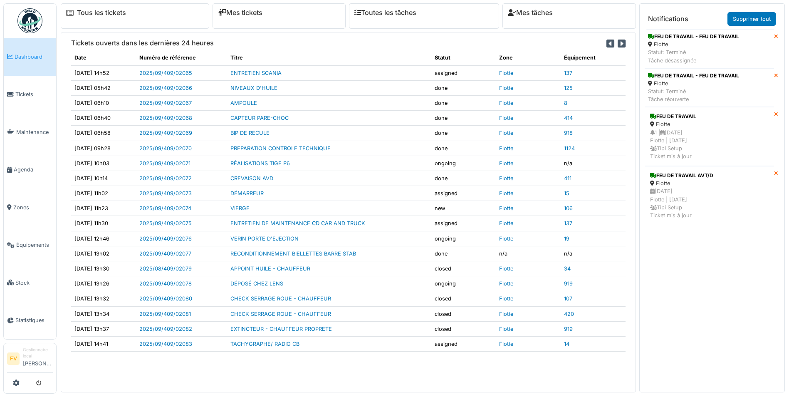  What do you see at coordinates (166, 178) in the screenshot?
I see `a: 2025/09/409/02072` at bounding box center [166, 178].